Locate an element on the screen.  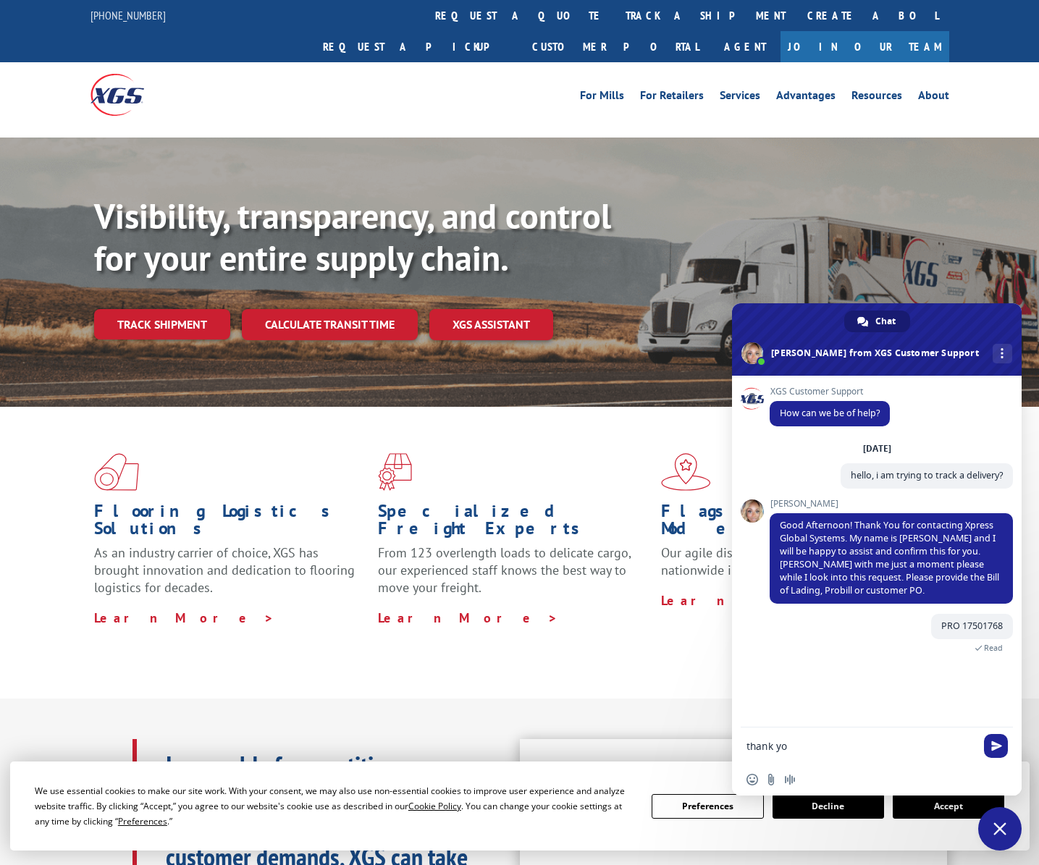
b: Visibility, transparency, and control for your entire supply chain. is located at coordinates (353, 237).